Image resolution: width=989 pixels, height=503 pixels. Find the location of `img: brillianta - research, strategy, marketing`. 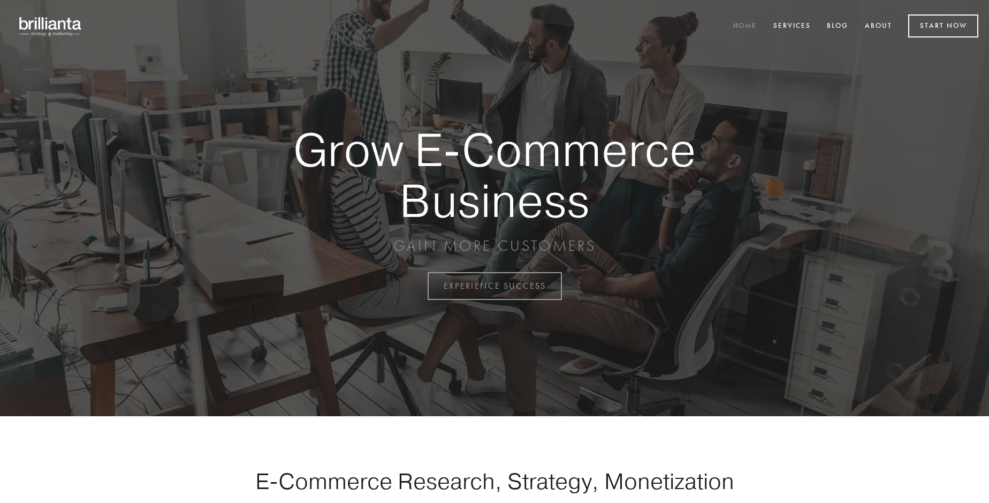

img: brillianta - research, strategy, marketing is located at coordinates (51, 26).